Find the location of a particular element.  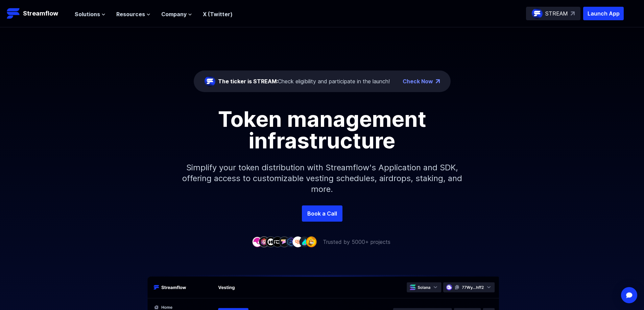

img: company-7 is located at coordinates (298, 242).